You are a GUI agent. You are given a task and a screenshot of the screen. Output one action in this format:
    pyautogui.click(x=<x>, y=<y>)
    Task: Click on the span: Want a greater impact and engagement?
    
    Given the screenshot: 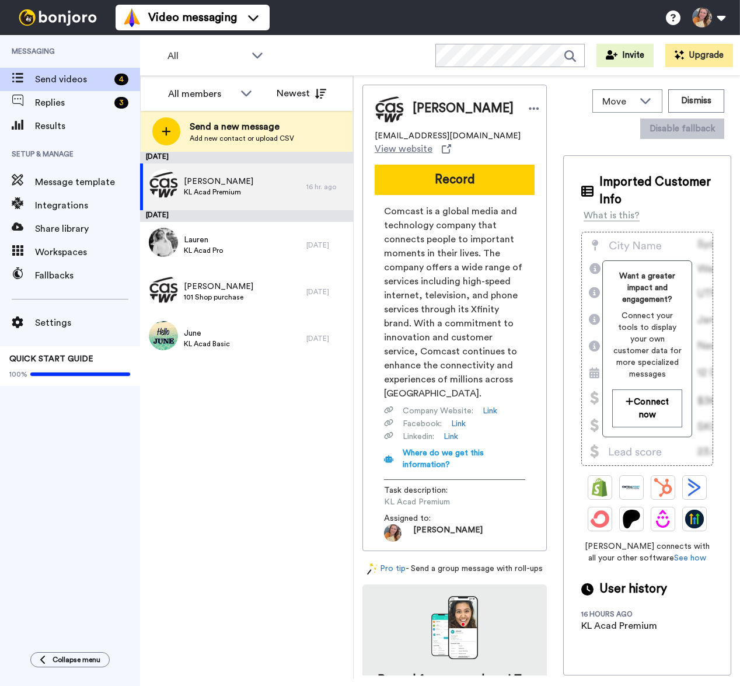 What is the action you would take?
    pyautogui.click(x=647, y=288)
    